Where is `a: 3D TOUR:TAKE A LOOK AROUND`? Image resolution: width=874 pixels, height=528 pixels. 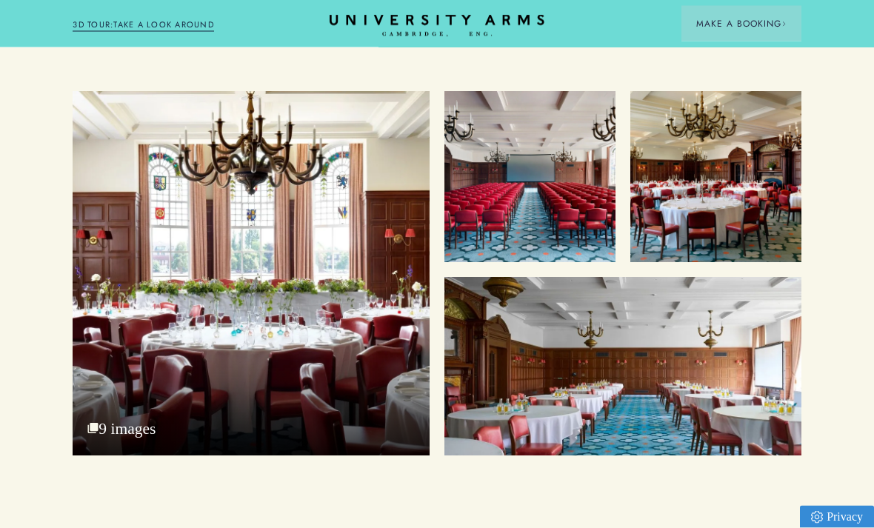
a: 3D TOUR:TAKE A LOOK AROUND is located at coordinates (143, 25).